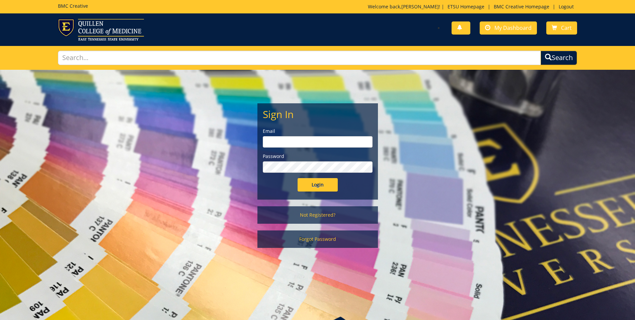 The image size is (635, 320). What do you see at coordinates (522, 6) in the screenshot?
I see `a: BMC Creative Homepage` at bounding box center [522, 6].